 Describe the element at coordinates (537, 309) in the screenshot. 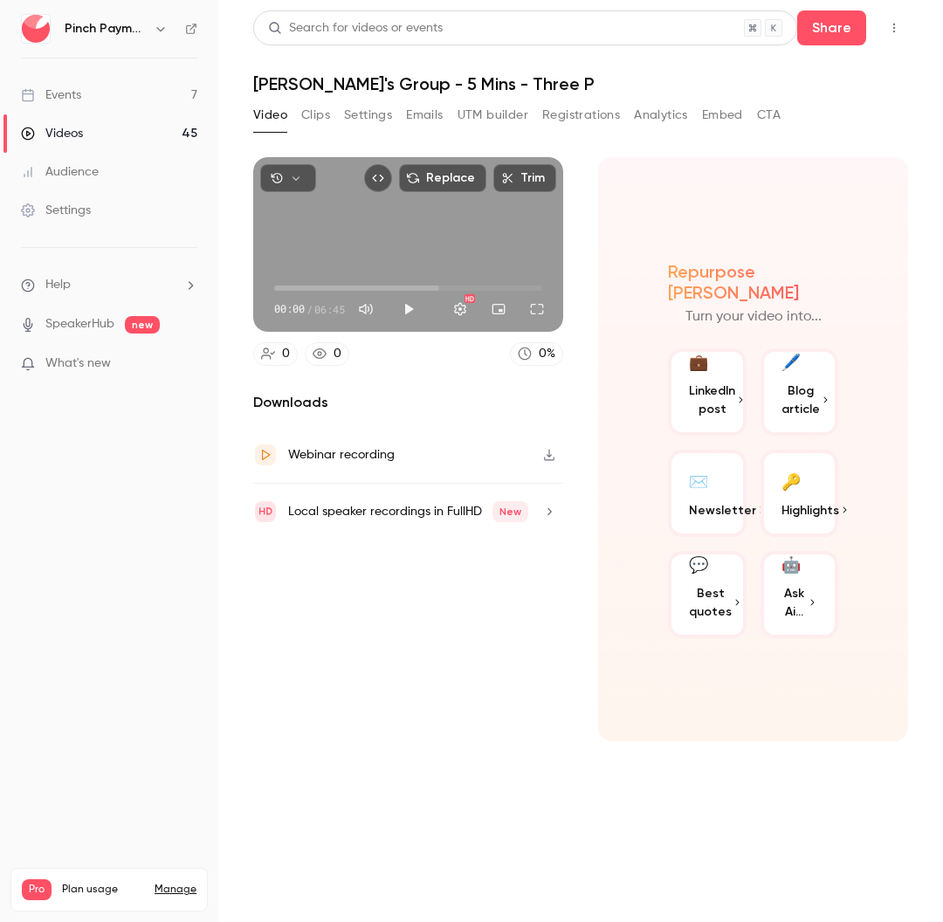

I see `button: Full screen` at that location.